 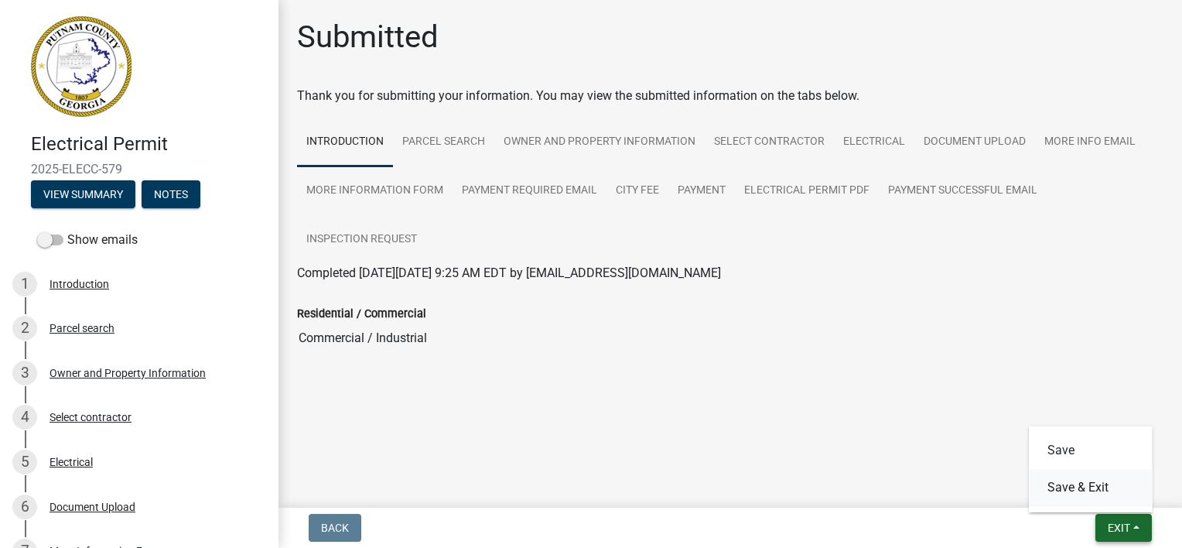 I want to click on div: 6, so click(x=25, y=507).